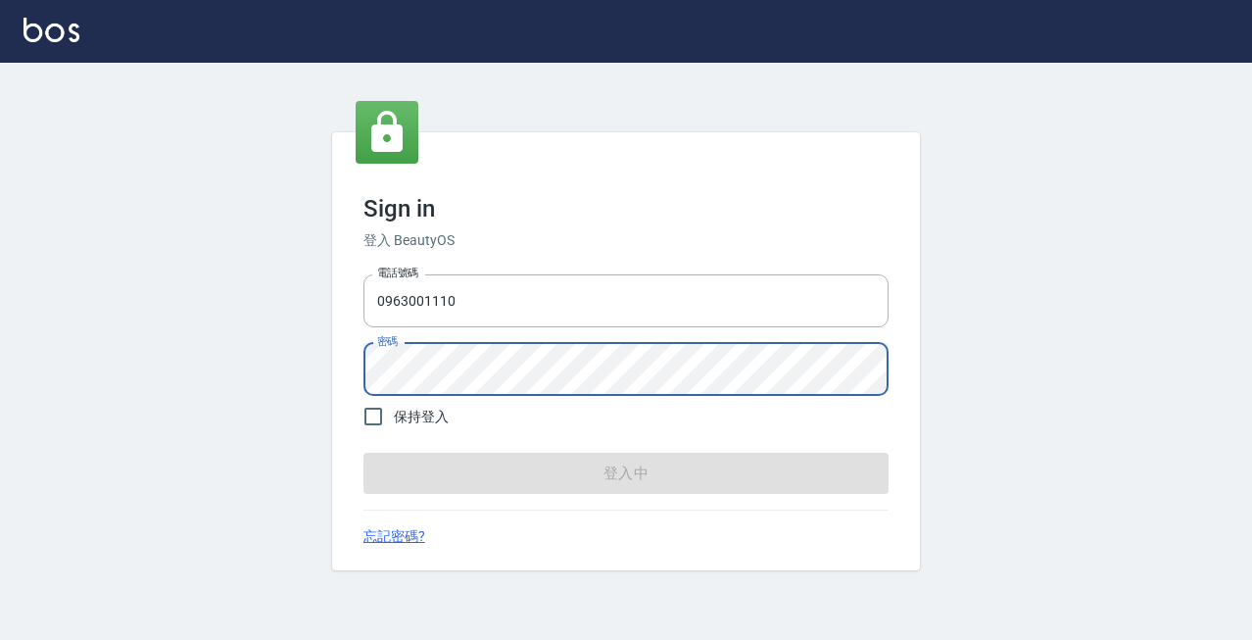 The image size is (1252, 640). I want to click on label: 電話號碼, so click(398, 272).